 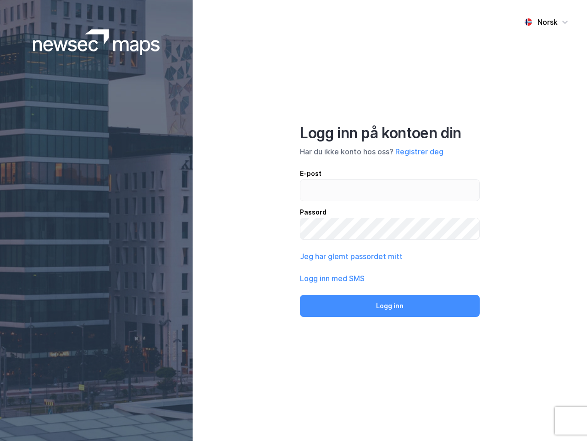 What do you see at coordinates (96, 42) in the screenshot?
I see `img: logoWhite.bf58a803f64e89776f2b079ca2356427.svg` at bounding box center [96, 42].